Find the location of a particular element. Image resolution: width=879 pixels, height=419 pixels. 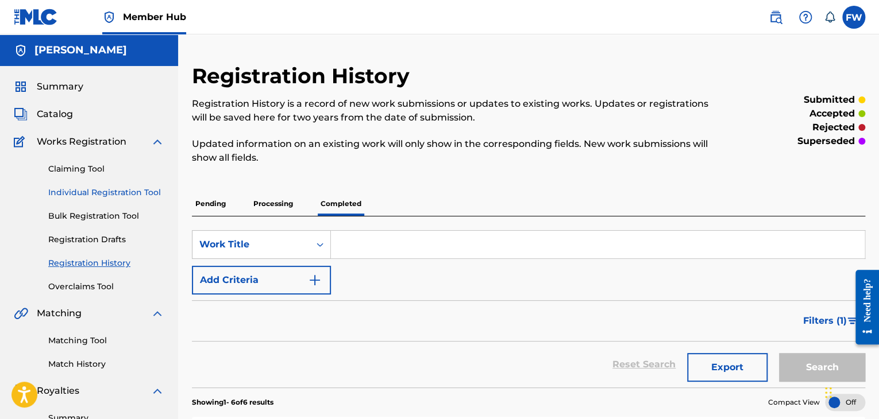

form: Search Form is located at coordinates (528, 309).